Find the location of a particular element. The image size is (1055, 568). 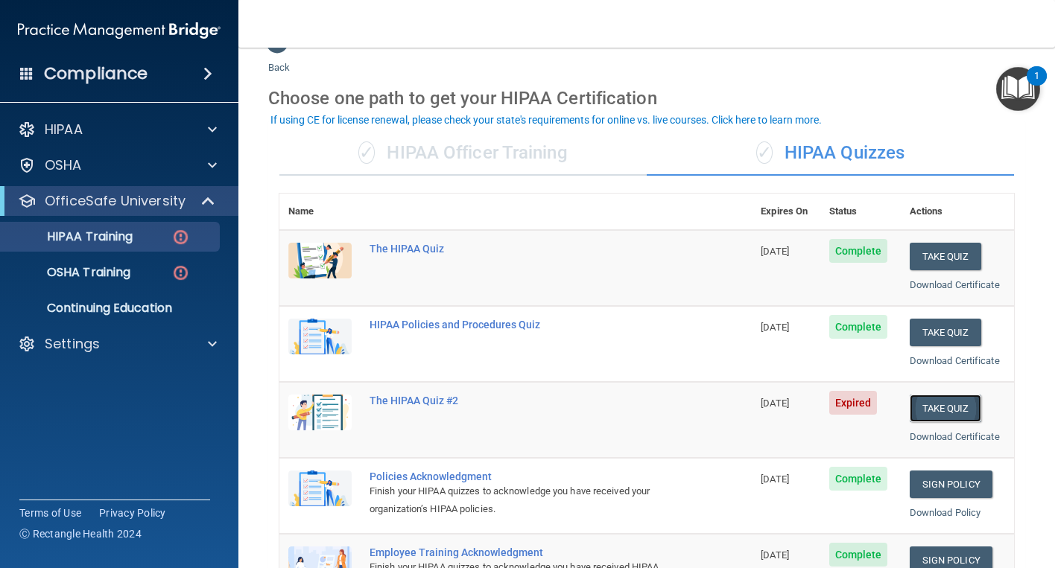

div: Finish your HIPAA quizzes to acknowledge you have received your organization’s HIPAA policies. is located at coordinates (523, 501).